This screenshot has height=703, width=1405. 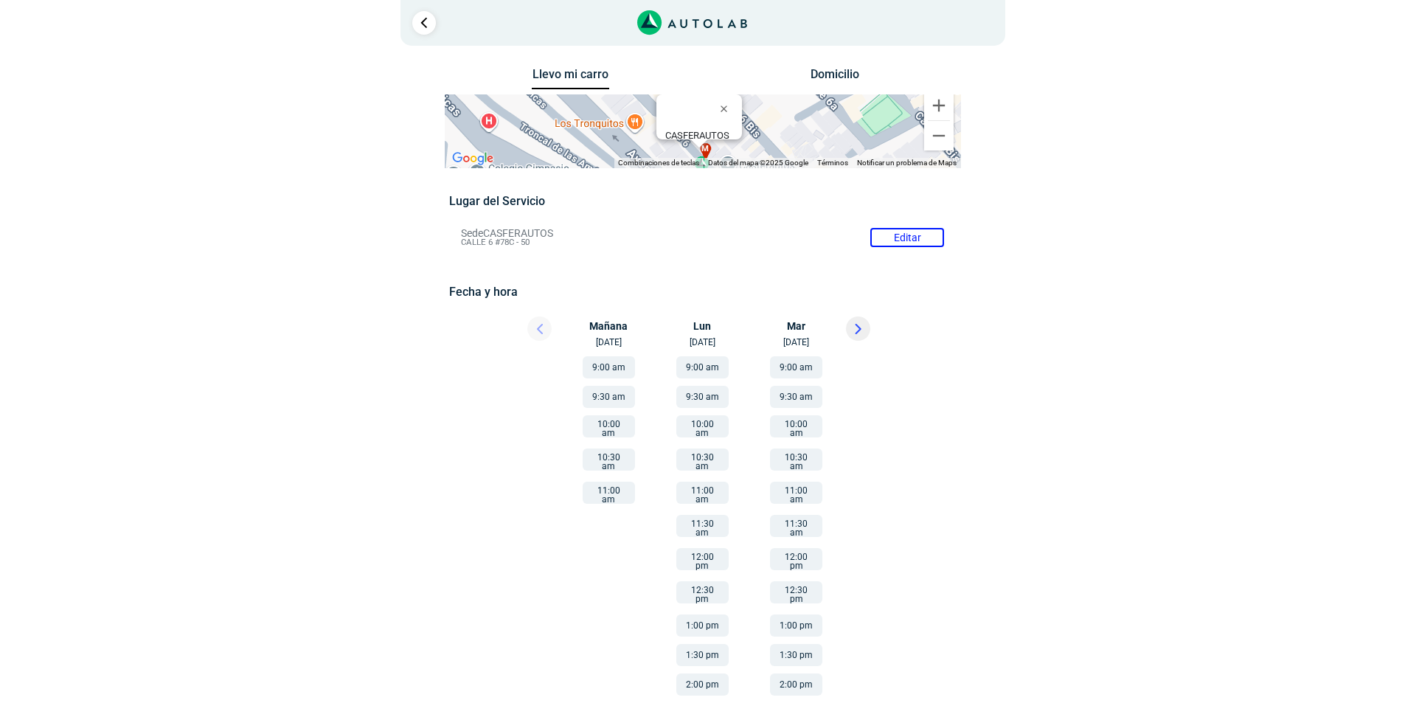 What do you see at coordinates (833, 162) in the screenshot?
I see `a: Términos (se abre en una nueva pestaña)` at bounding box center [833, 162].